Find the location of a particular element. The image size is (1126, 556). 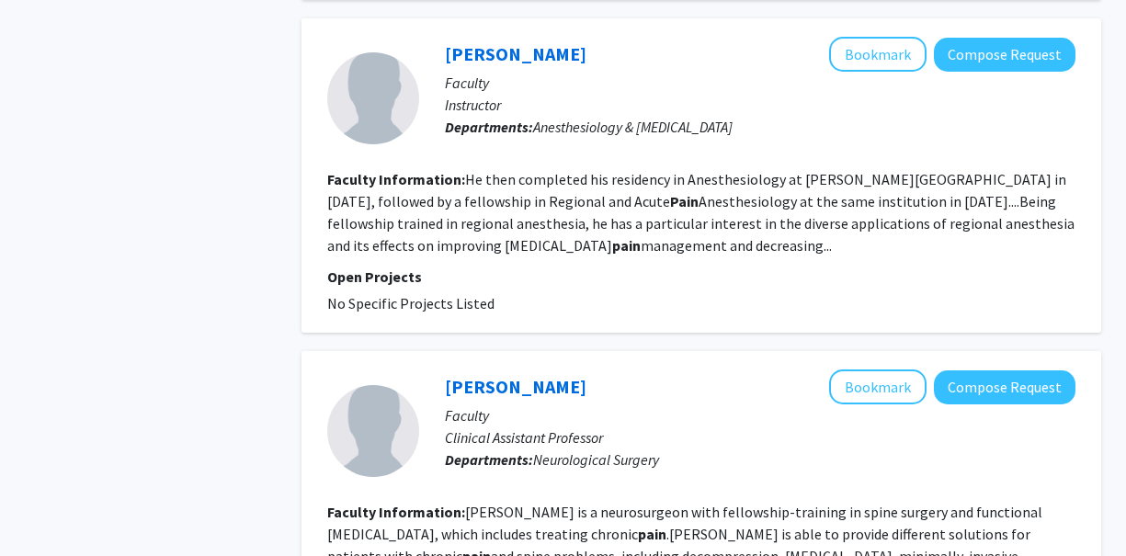

button: Compose Request to Caio Matias is located at coordinates (1004, 387).